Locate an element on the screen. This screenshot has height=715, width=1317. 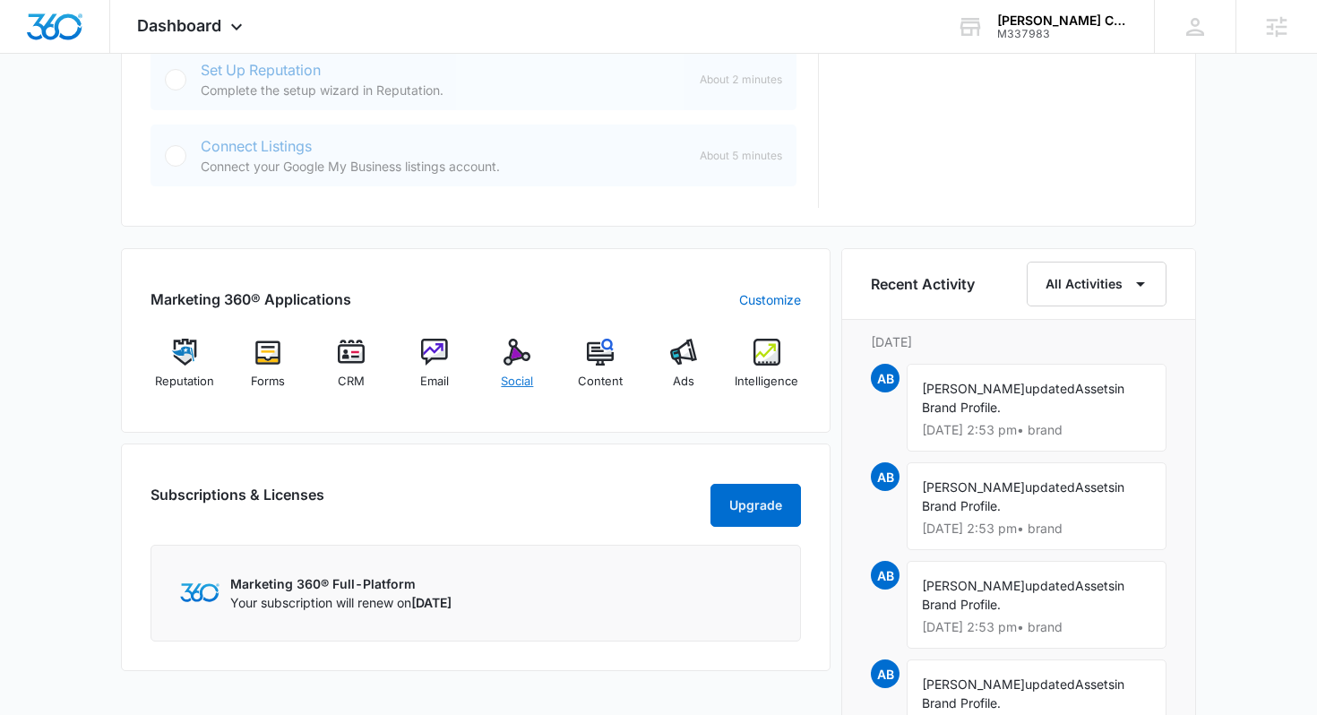
span: About 5 minutes is located at coordinates (741, 156).